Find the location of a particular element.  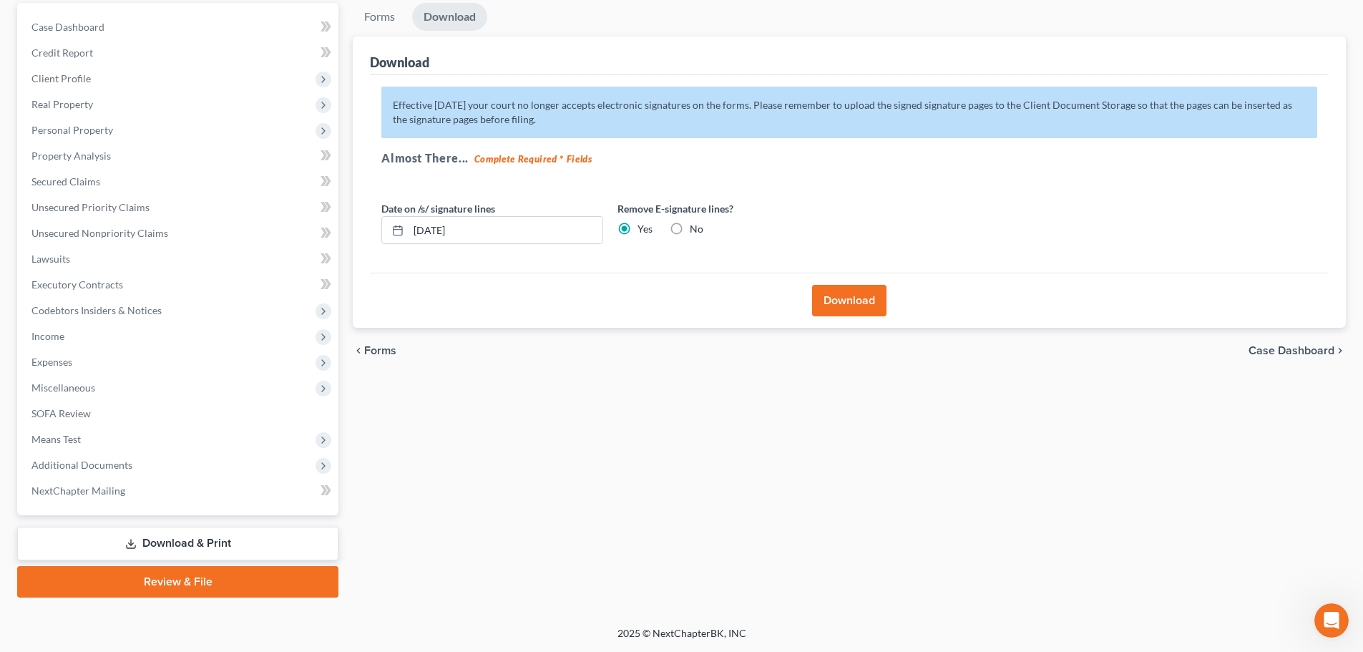

a: Property Analysis is located at coordinates (179, 156).